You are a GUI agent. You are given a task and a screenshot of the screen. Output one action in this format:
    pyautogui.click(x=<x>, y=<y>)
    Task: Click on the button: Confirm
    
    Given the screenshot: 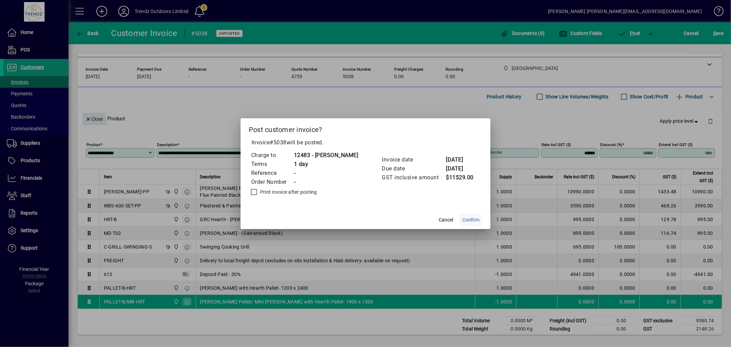 What is the action you would take?
    pyautogui.click(x=471, y=220)
    